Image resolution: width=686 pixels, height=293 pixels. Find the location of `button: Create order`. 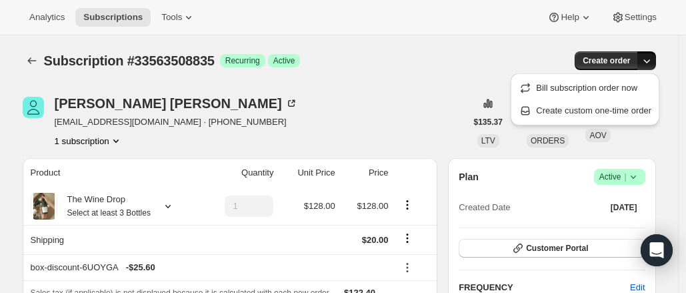

button: Create order is located at coordinates (606, 61).